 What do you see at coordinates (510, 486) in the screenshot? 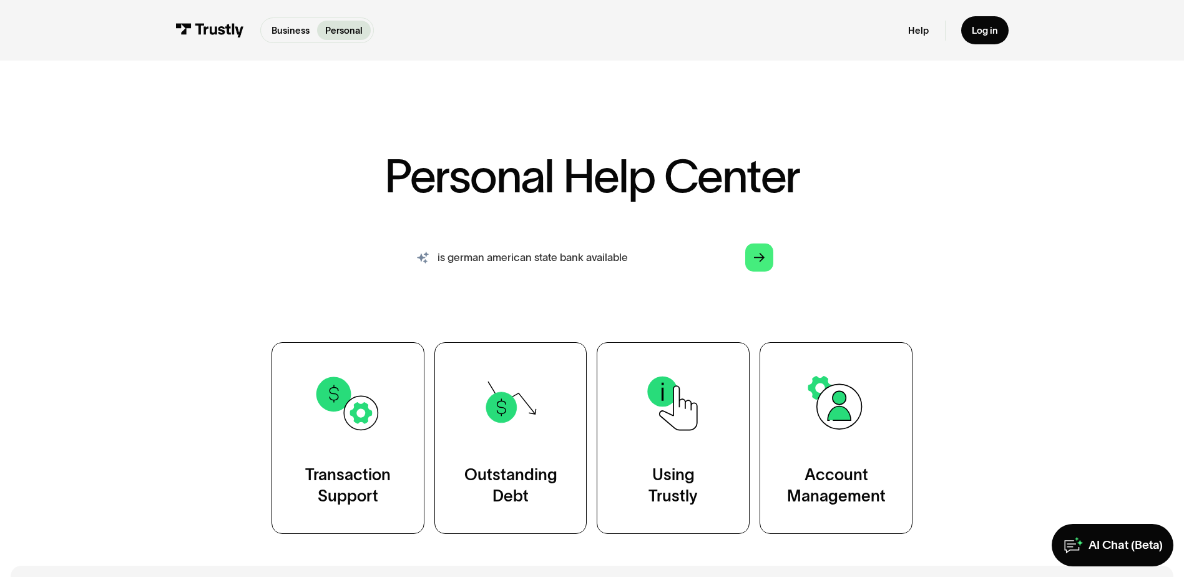
I see `div: Outstanding Debt` at bounding box center [510, 486].